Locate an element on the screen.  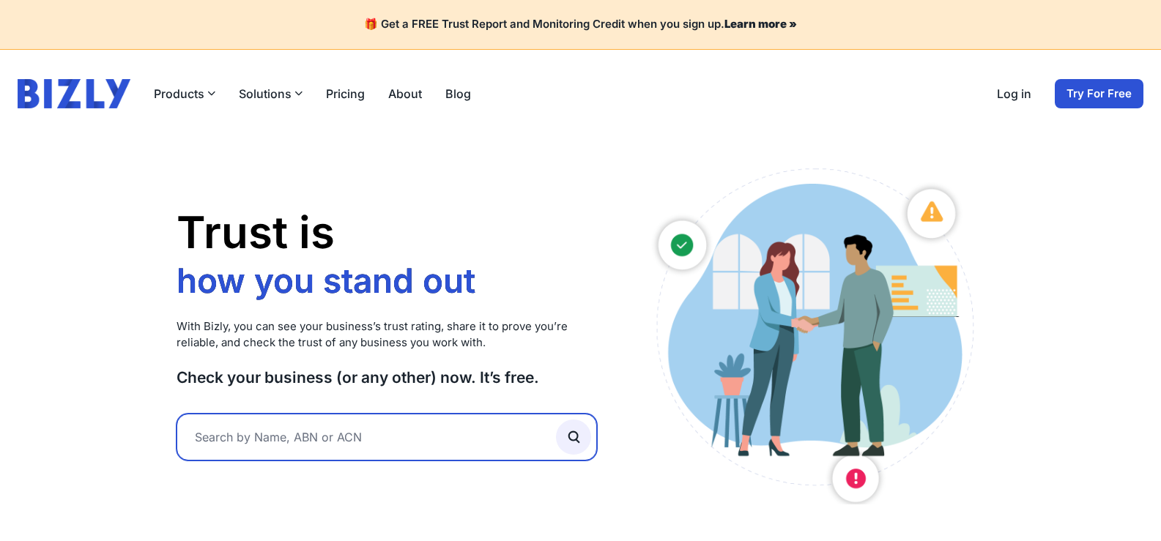
button: Solutions is located at coordinates (270, 94).